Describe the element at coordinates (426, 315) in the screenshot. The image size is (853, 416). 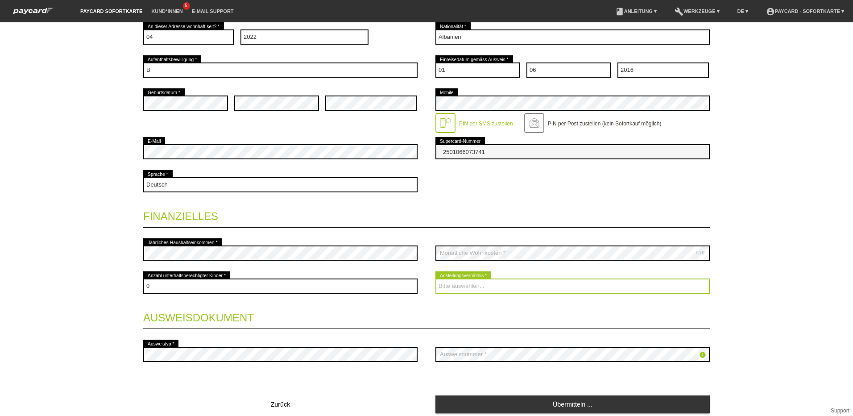
I see `legend: Ausweisdokument` at that location.